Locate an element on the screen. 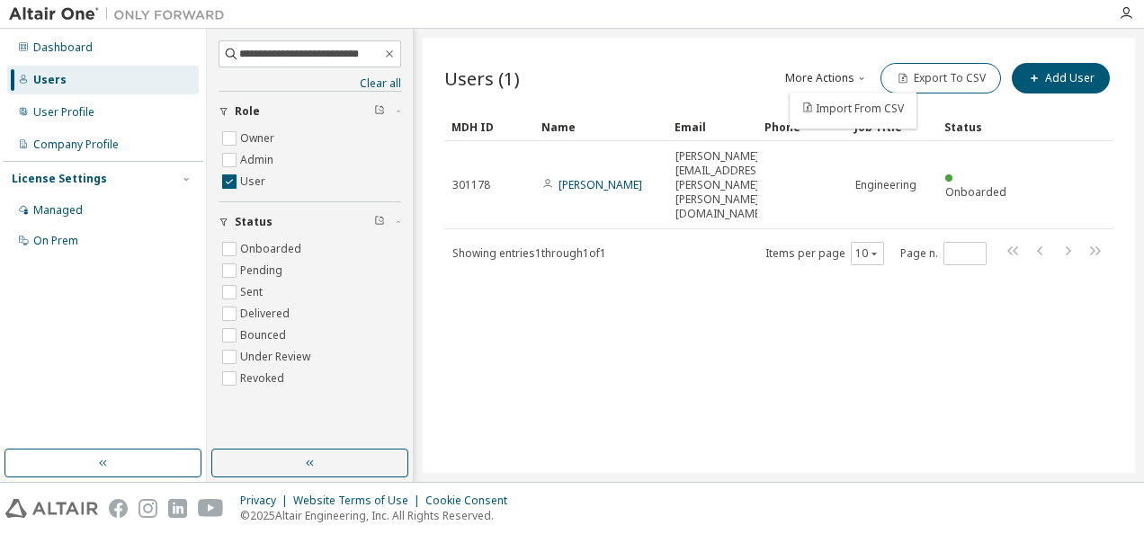 The width and height of the screenshot is (1144, 534). div: Import From CSV is located at coordinates (852, 109).